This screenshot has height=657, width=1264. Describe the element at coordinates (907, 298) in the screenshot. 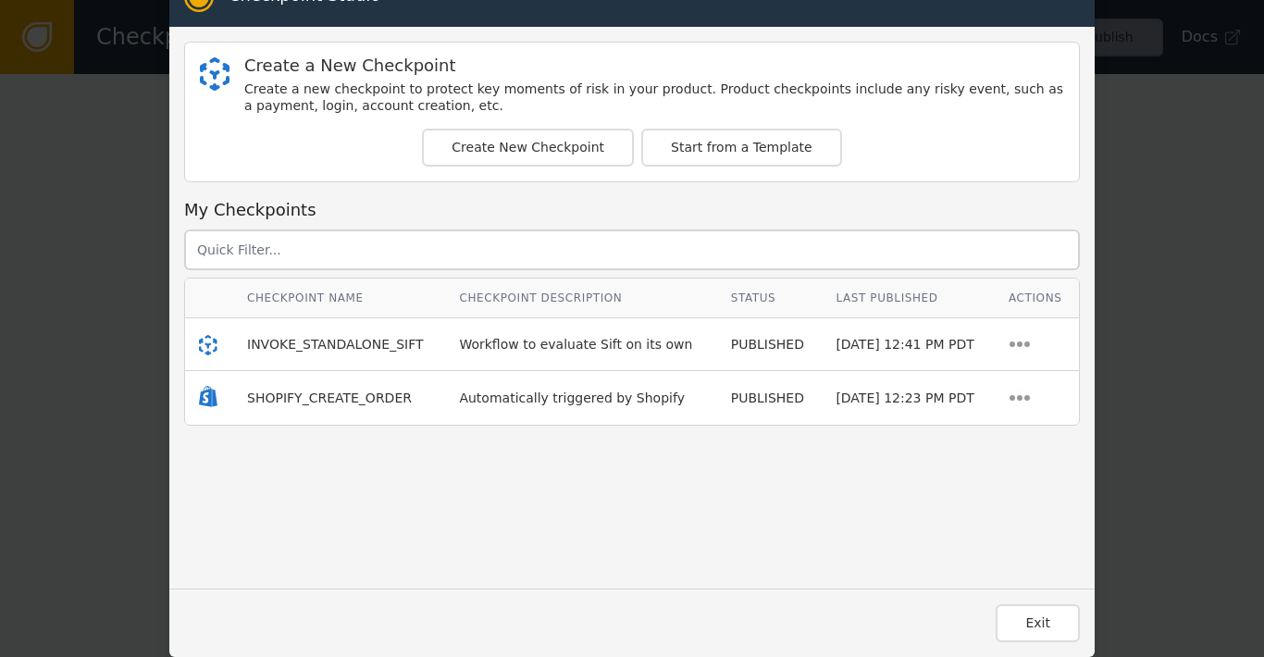

I see `th: Last Published` at that location.